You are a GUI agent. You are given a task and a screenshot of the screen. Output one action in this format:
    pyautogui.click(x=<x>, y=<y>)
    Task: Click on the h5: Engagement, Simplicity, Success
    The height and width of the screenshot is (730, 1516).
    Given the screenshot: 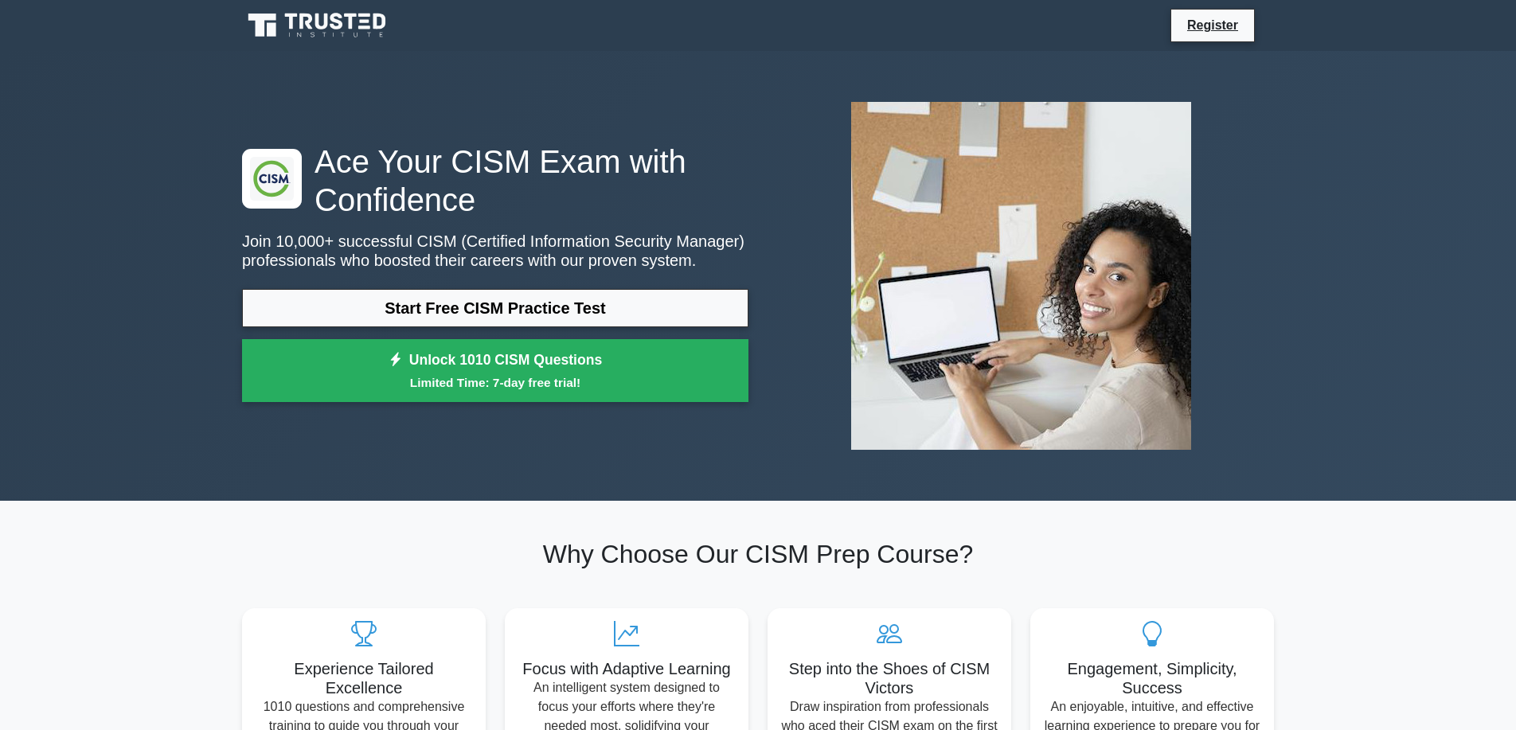 What is the action you would take?
    pyautogui.click(x=1152, y=678)
    